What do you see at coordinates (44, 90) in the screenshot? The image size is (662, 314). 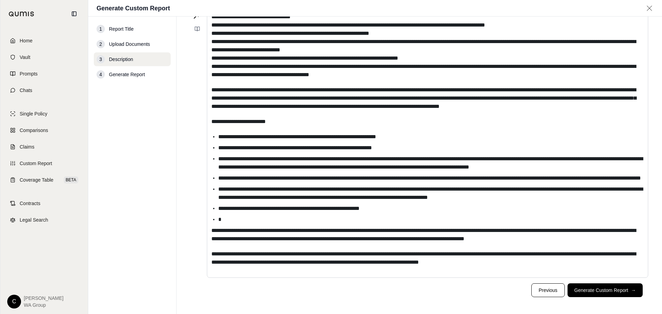 I see `a: Chats` at bounding box center [44, 90].